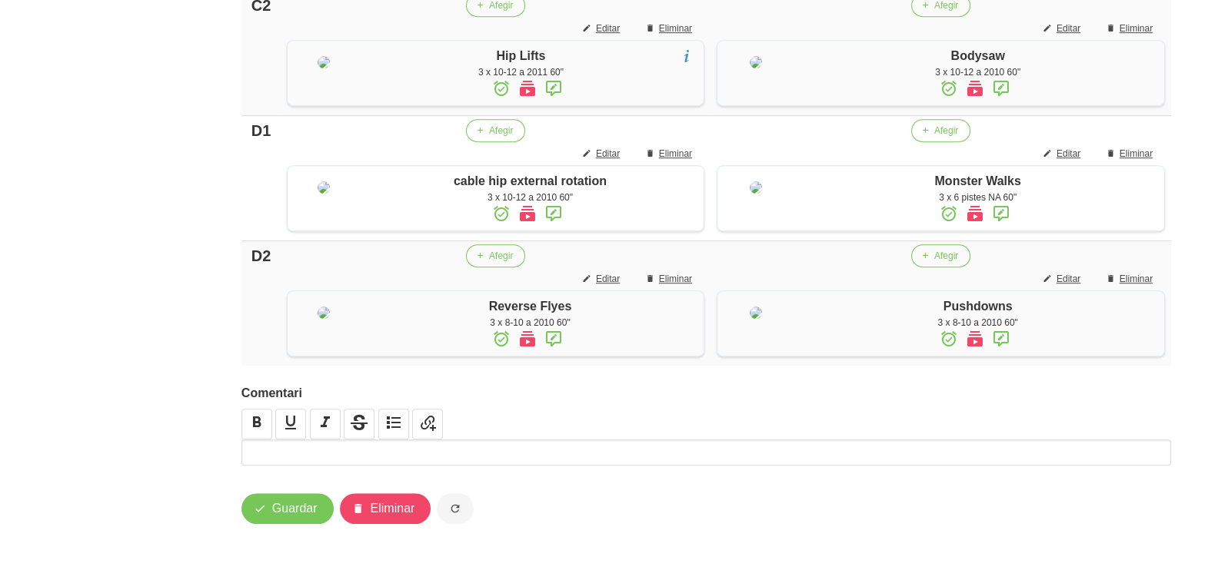 The height and width of the screenshot is (570, 1208). What do you see at coordinates (756, 188) in the screenshot?
I see `img: 8ea60705-12ae-42e8-83e1-4ba62b1261d5%2Factivities%2Fmonster%20walk.jpg` at bounding box center [756, 188].